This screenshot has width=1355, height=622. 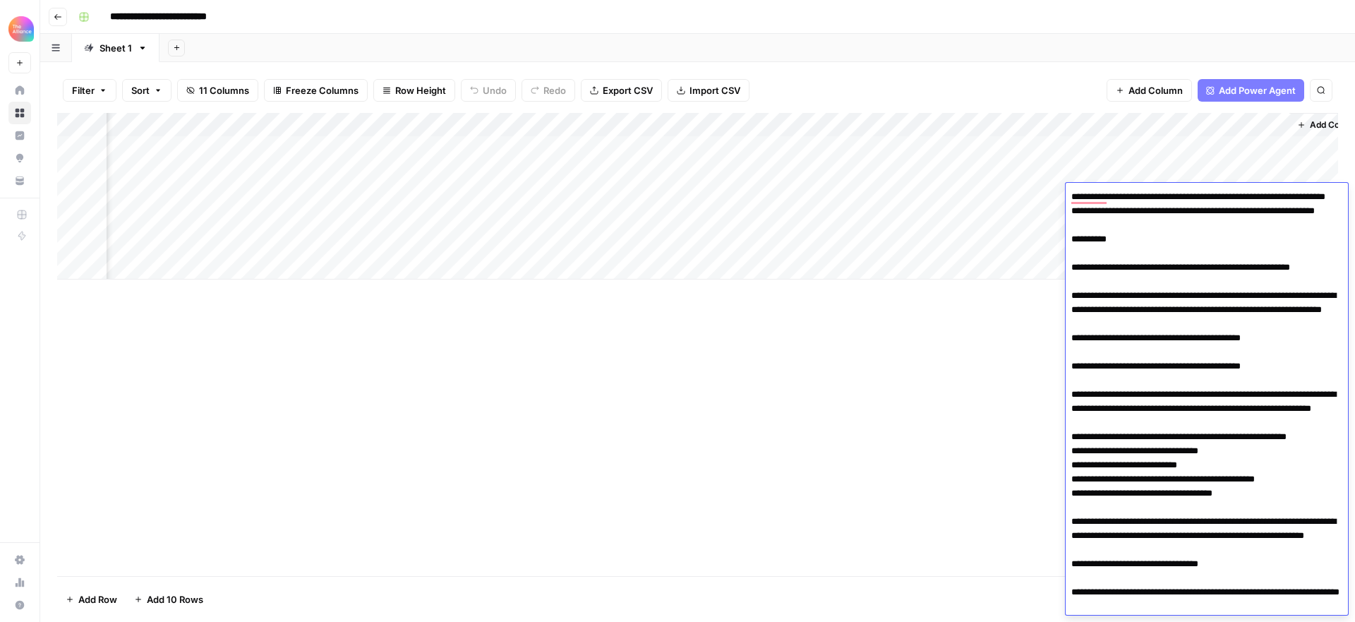 I want to click on button: Add Column, so click(x=1149, y=90).